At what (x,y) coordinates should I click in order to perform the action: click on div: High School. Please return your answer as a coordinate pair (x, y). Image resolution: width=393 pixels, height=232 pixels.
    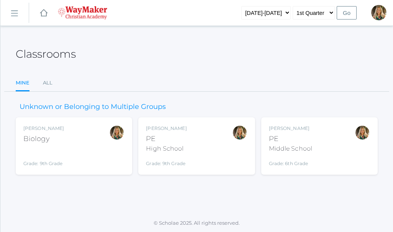
    Looking at the image, I should click on (166, 149).